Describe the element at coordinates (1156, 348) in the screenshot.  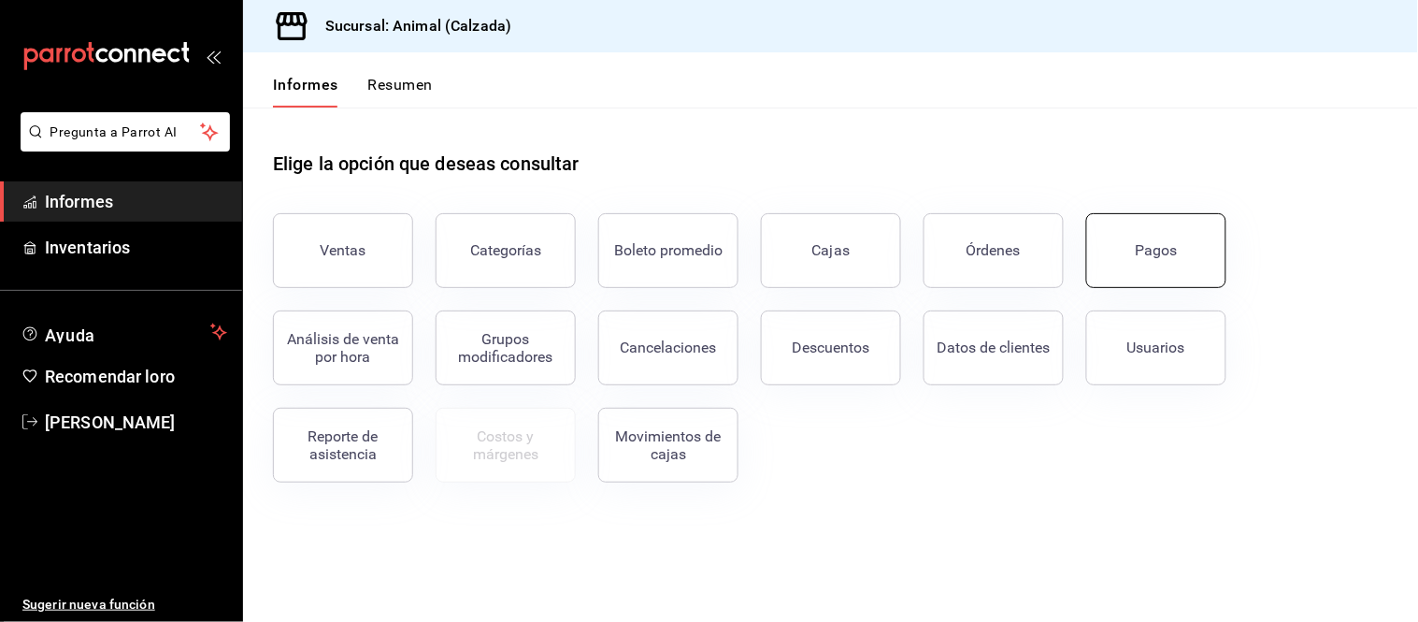
I see `button: Usuarios` at that location.